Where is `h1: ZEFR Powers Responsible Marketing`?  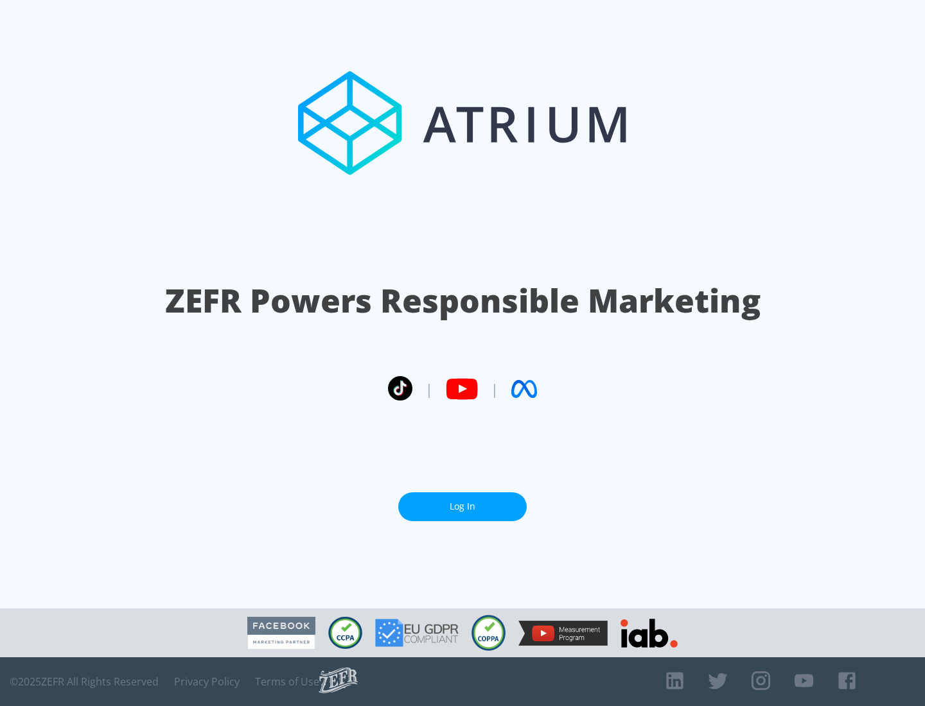 h1: ZEFR Powers Responsible Marketing is located at coordinates (462, 301).